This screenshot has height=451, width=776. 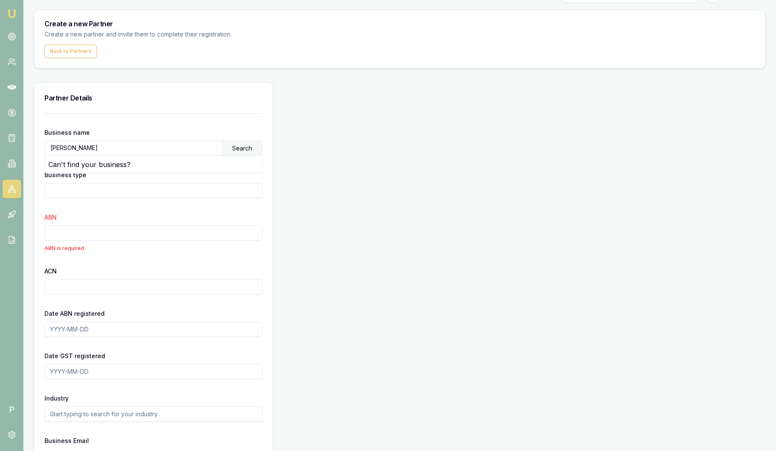 I want to click on h3: Create a new Partner, so click(x=400, y=24).